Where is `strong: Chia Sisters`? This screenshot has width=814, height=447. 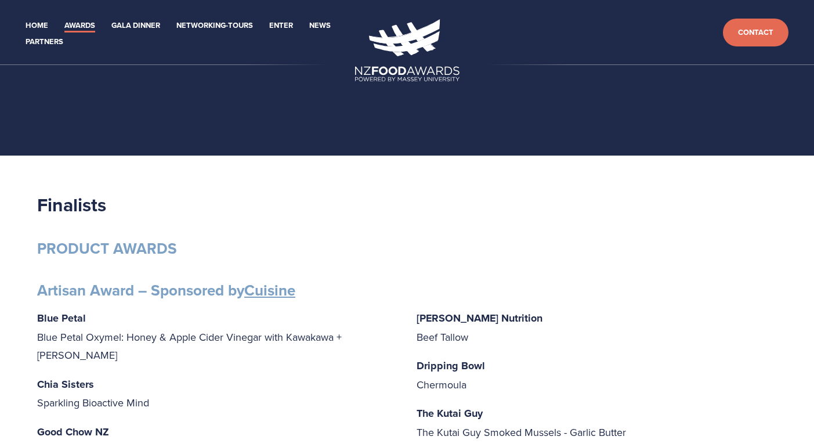
strong: Chia Sisters is located at coordinates (66, 384).